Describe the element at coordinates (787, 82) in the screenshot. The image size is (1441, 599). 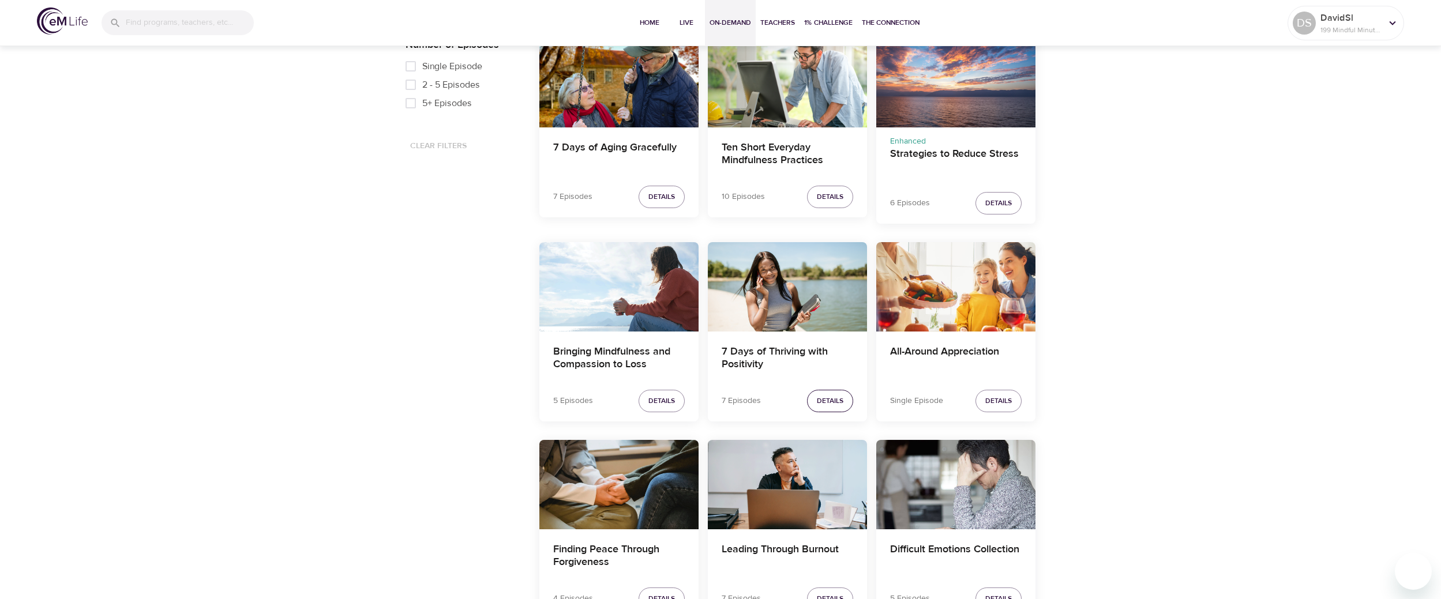
I see `button: Ten Short Everyday Mindfulness Practices` at that location.